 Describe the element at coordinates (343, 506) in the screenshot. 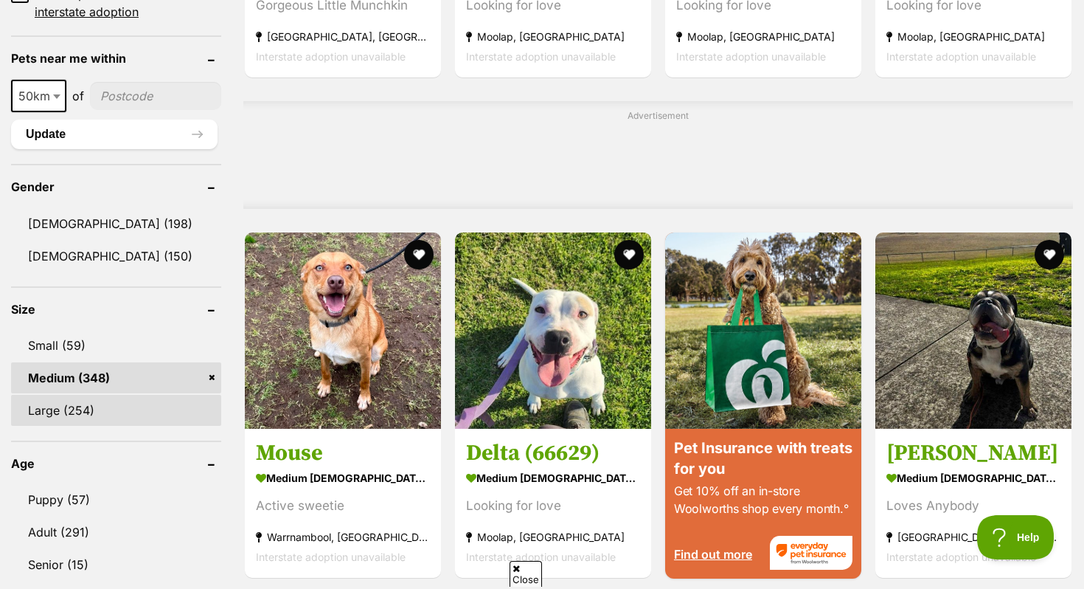

I see `div: Active sweetie` at that location.